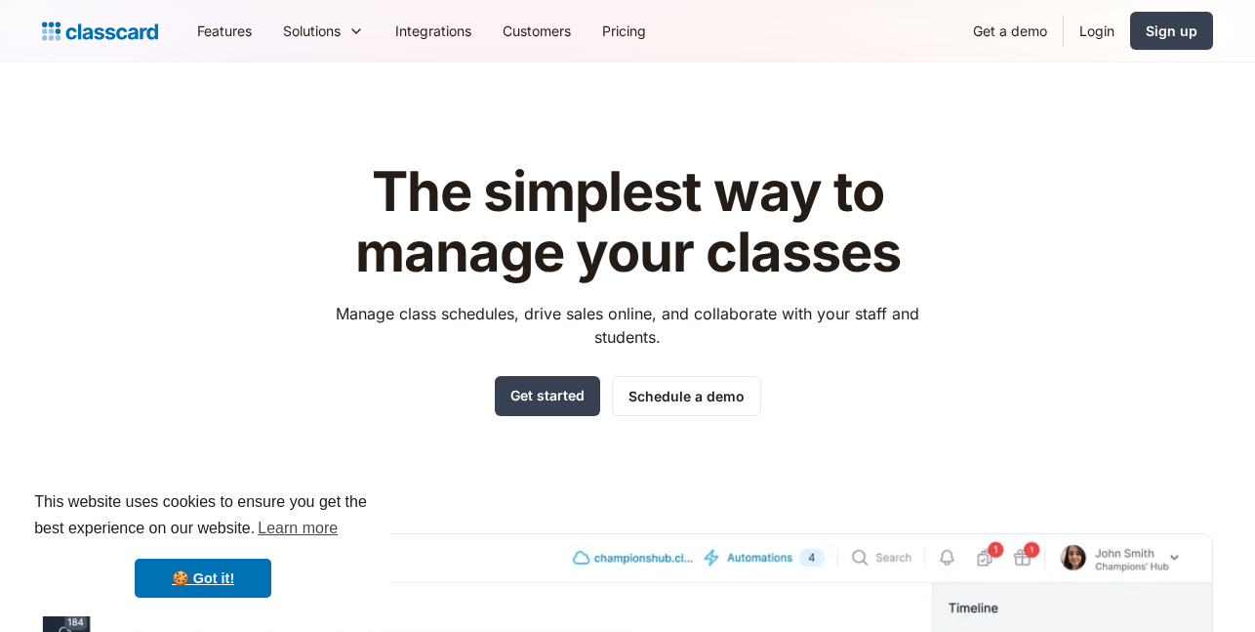  I want to click on a: Pricing, so click(624, 30).